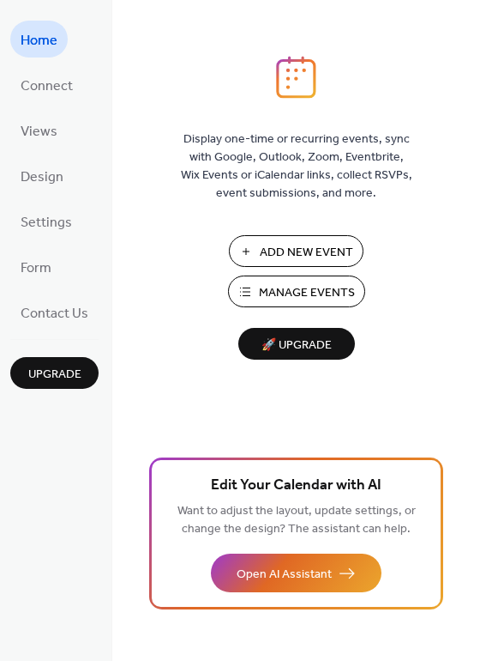 The height and width of the screenshot is (661, 480). Describe the element at coordinates (42, 177) in the screenshot. I see `span: Design` at that location.